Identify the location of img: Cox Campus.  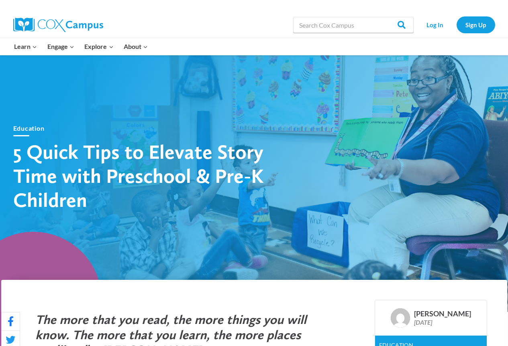
(58, 25).